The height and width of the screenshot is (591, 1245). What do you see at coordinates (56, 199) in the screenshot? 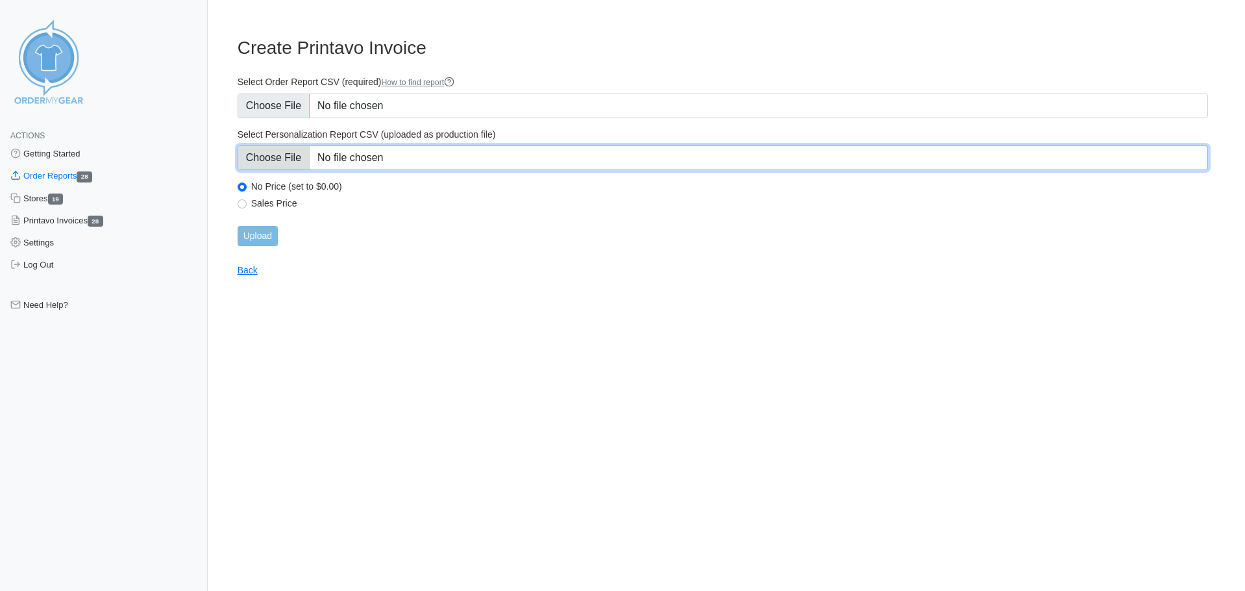
I see `span: 19` at bounding box center [56, 199].